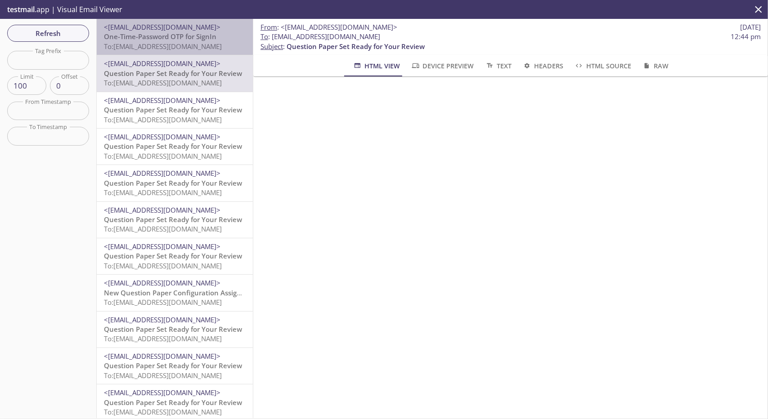 The image size is (768, 419). Describe the element at coordinates (272, 46) in the screenshot. I see `span: Subject` at that location.